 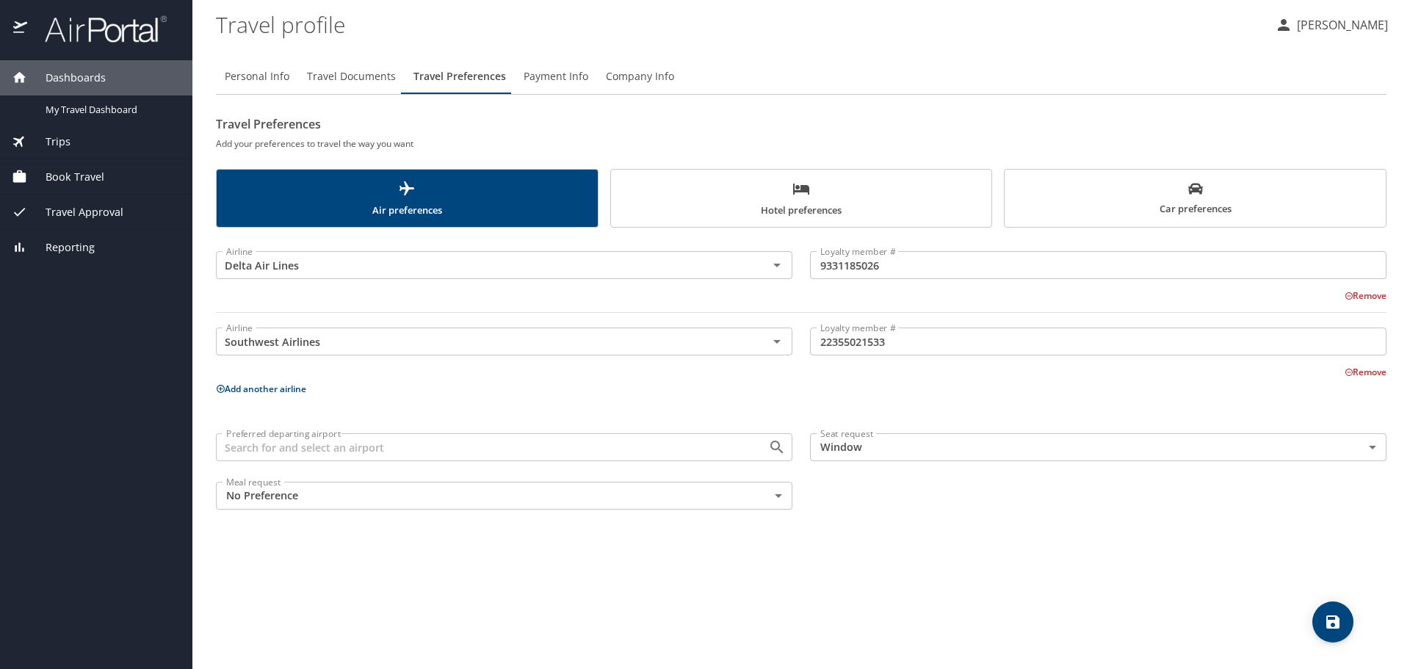 I want to click on h2: Travel Preferences, so click(x=801, y=124).